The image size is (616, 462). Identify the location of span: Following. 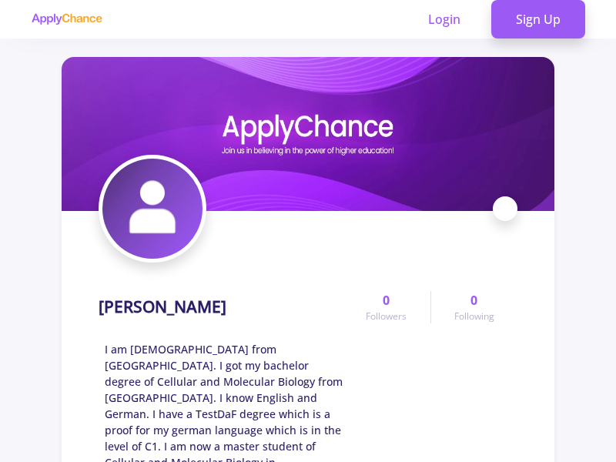
(475, 317).